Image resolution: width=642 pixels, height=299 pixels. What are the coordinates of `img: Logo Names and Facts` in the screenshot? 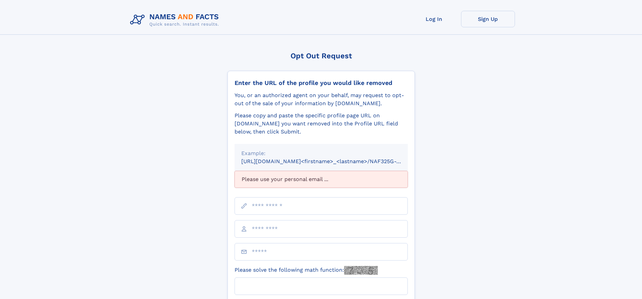 It's located at (176, 20).